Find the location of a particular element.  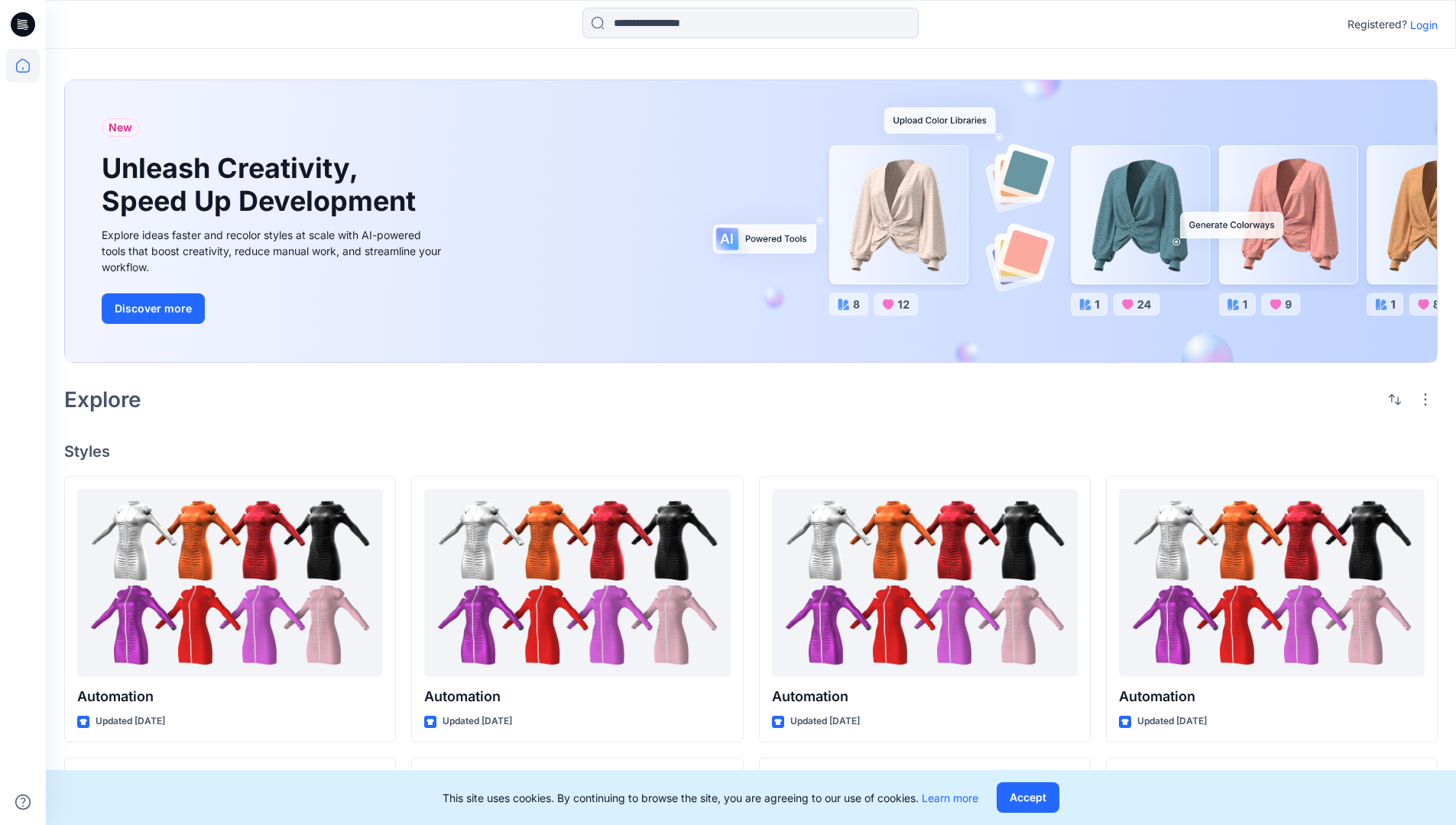

h1: Unleash Creativity, Speed Up Development is located at coordinates (262, 185).